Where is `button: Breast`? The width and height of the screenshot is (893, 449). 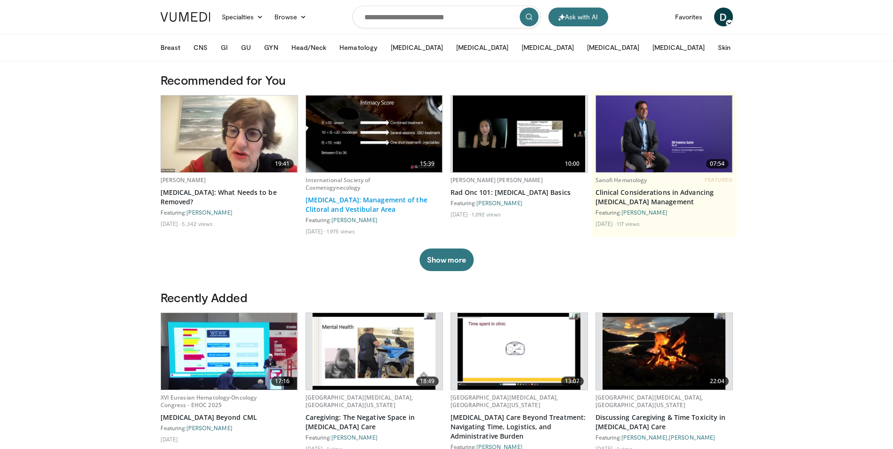
button: Breast is located at coordinates (170, 48).